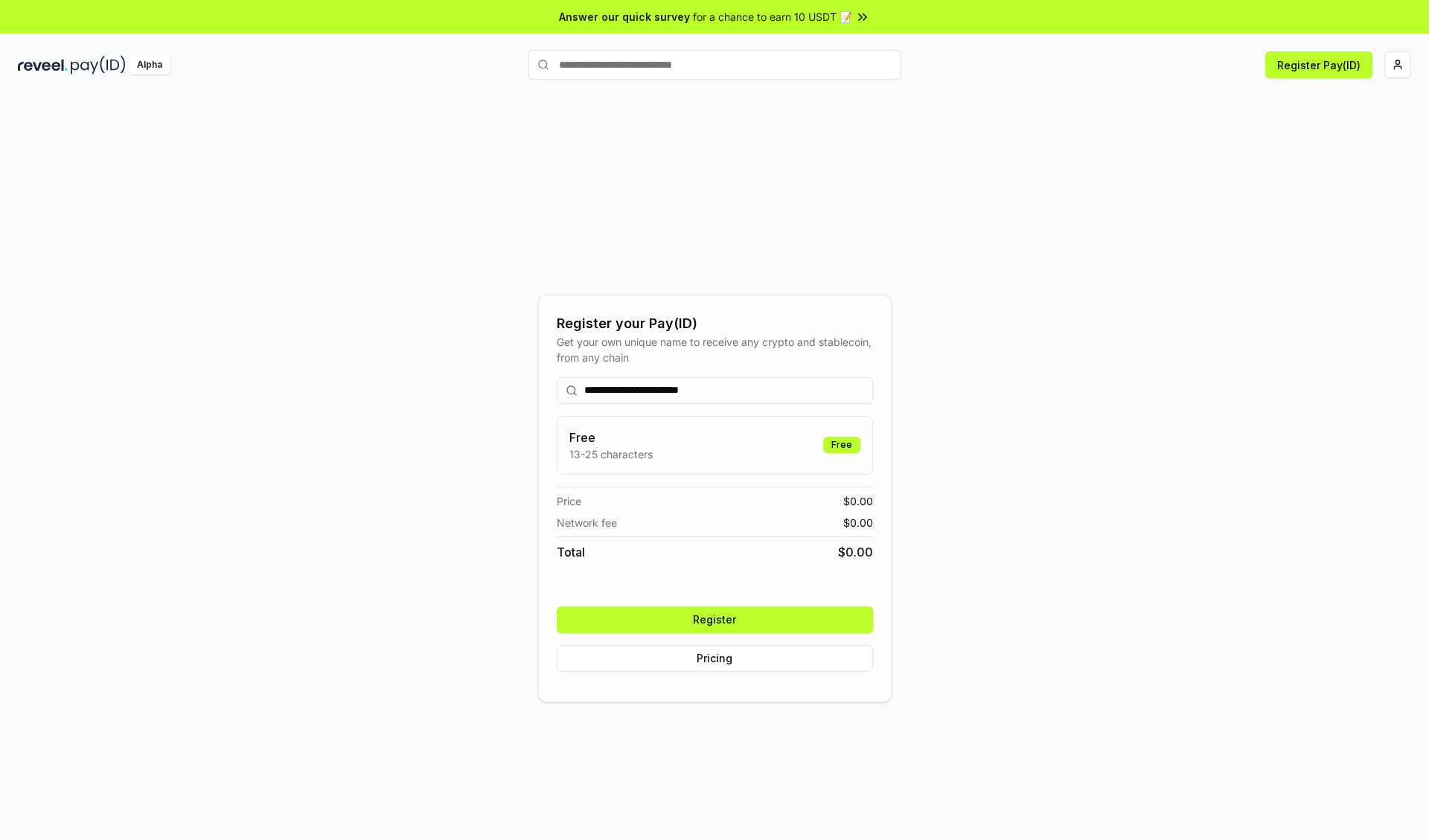  Describe the element at coordinates (624, 16) in the screenshot. I see `span: Answer our quick survey` at that location.